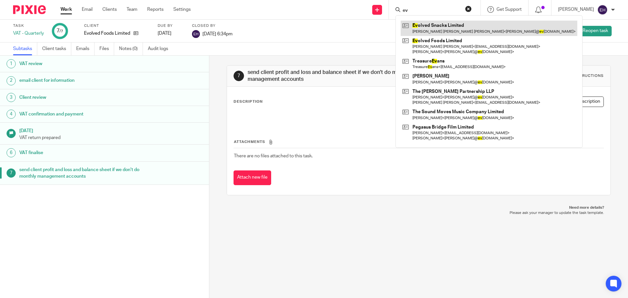  I want to click on div: 3, so click(11, 98).